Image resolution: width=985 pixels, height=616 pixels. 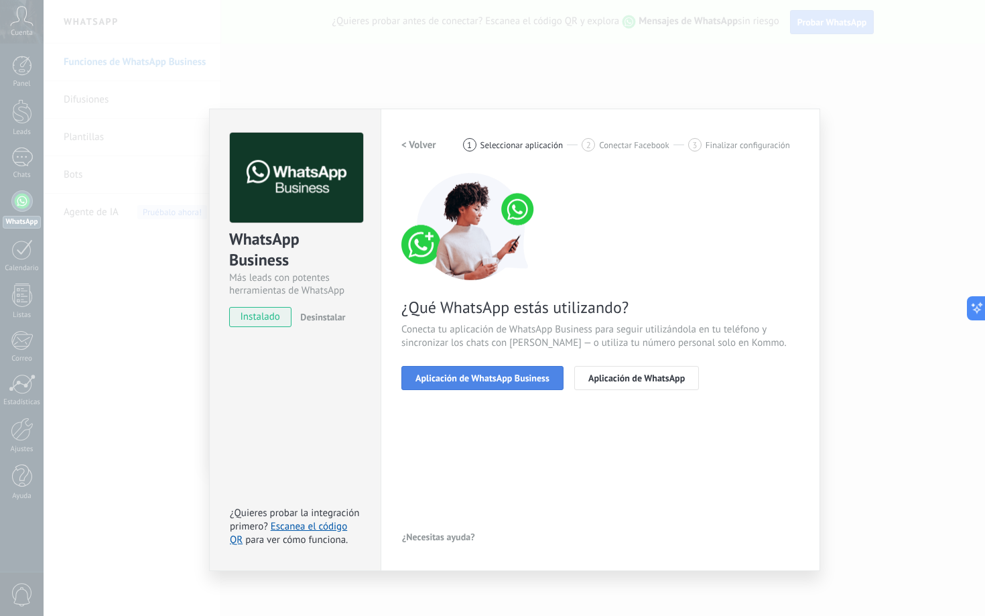 What do you see at coordinates (588, 145) in the screenshot?
I see `span: 2` at bounding box center [588, 145].